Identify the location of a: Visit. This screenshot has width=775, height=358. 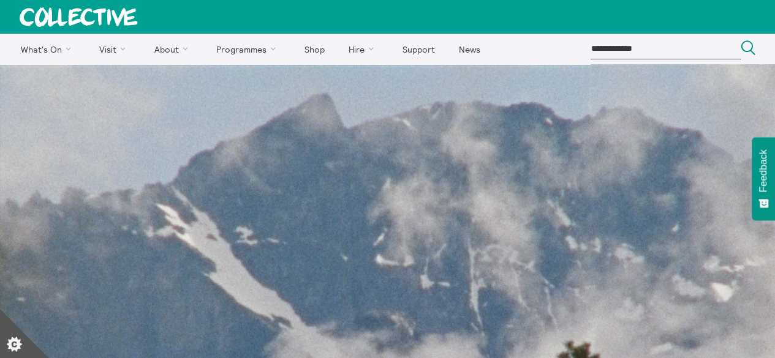
(115, 49).